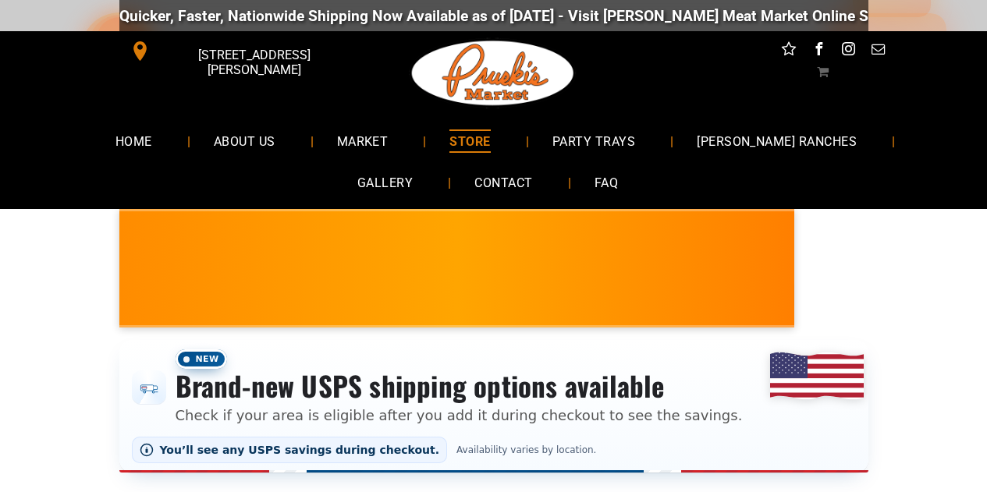 Image resolution: width=987 pixels, height=492 pixels. I want to click on a: email, so click(878, 51).